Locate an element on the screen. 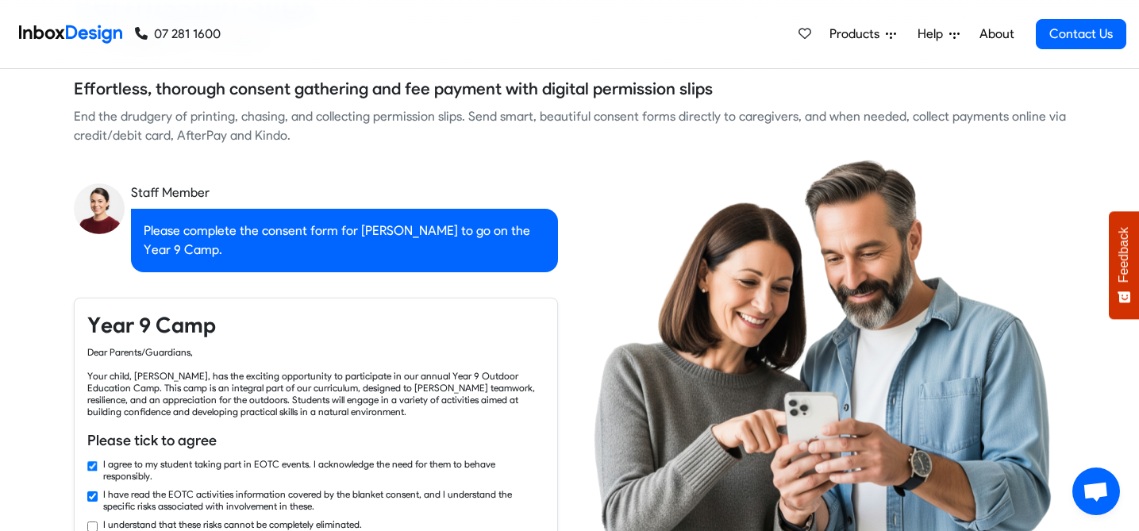 This screenshot has width=1139, height=531. div: Open chat is located at coordinates (1096, 491).